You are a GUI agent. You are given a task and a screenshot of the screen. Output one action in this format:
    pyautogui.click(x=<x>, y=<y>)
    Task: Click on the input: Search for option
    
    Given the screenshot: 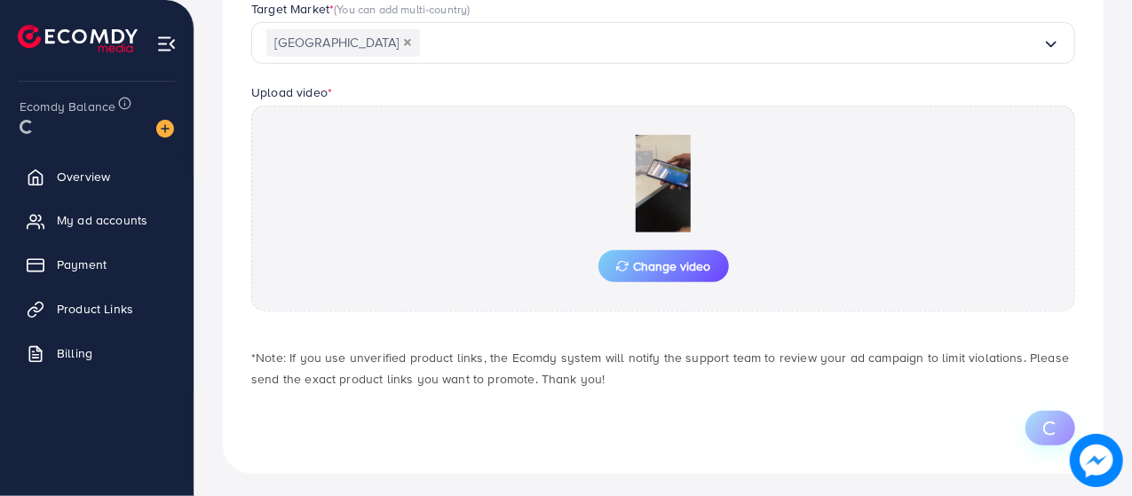 What is the action you would take?
    pyautogui.click(x=731, y=43)
    